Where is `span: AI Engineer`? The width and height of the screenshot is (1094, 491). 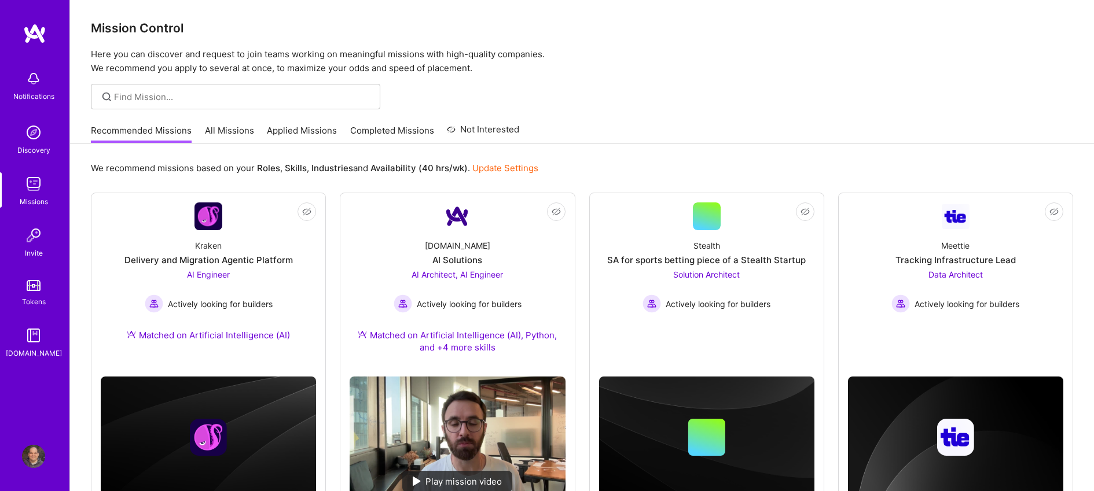 span: AI Engineer is located at coordinates (208, 274).